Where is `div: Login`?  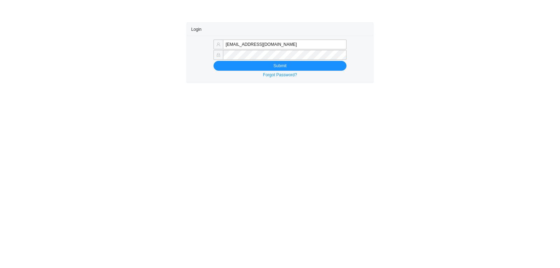 div: Login is located at coordinates (279, 29).